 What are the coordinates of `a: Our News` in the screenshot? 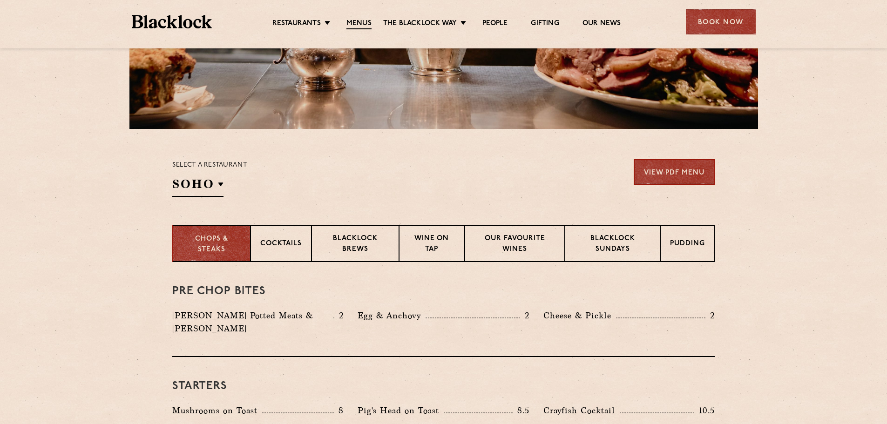 It's located at (602, 24).